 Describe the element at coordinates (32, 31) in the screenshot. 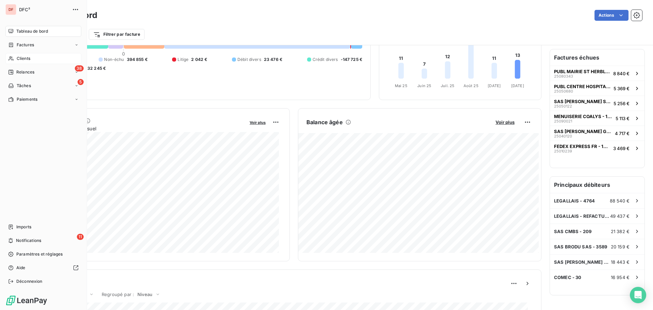

I see `span: Tableau de bord` at that location.